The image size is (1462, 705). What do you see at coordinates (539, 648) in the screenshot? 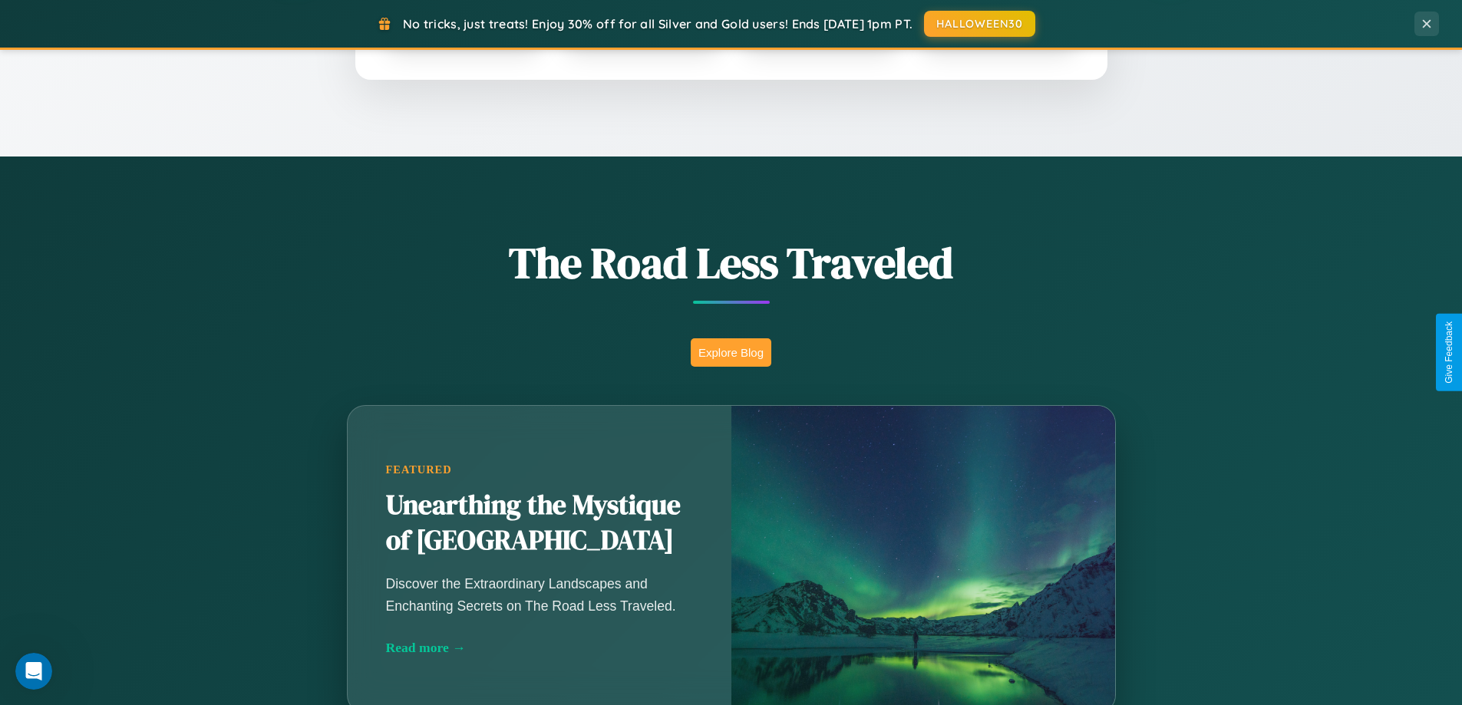
I see `div: Read more →` at bounding box center [539, 648].